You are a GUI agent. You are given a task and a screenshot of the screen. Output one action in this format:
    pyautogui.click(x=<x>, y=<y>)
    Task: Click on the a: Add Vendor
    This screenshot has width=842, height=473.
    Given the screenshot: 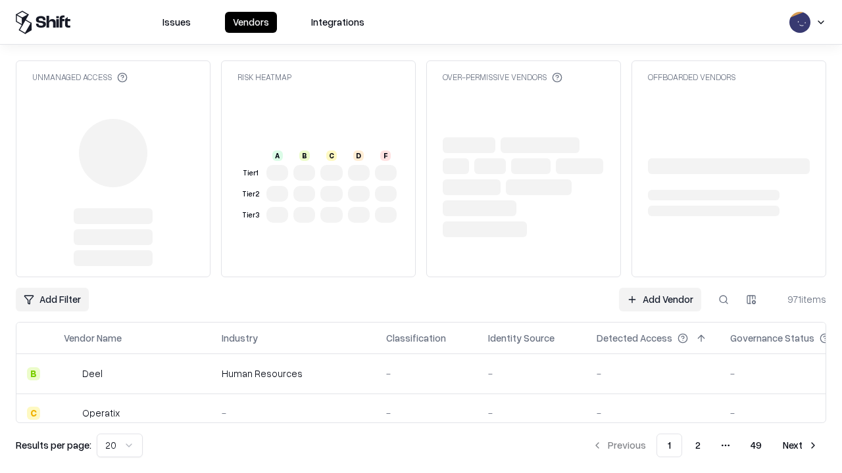 What is the action you would take?
    pyautogui.click(x=660, y=300)
    